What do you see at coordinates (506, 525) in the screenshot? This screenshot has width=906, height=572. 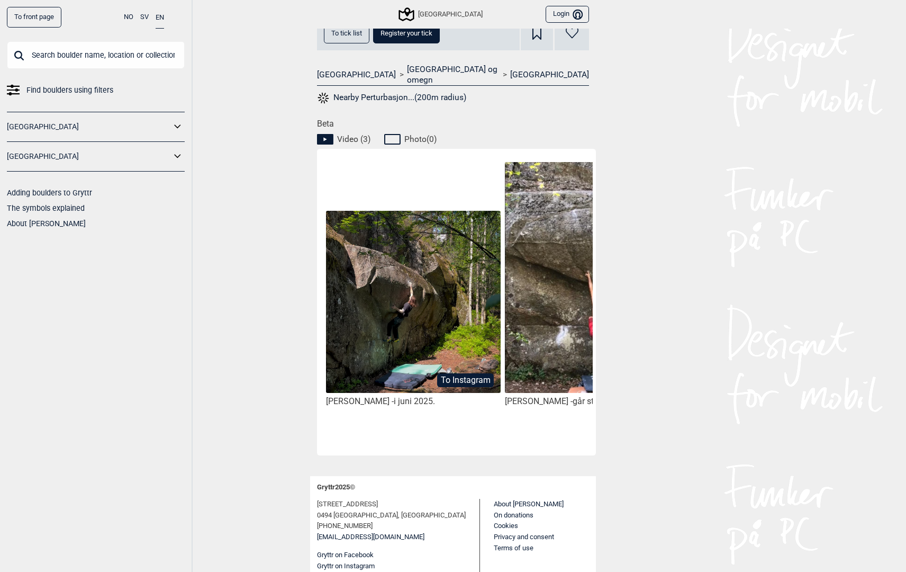 I see `a: Cookies` at bounding box center [506, 525].